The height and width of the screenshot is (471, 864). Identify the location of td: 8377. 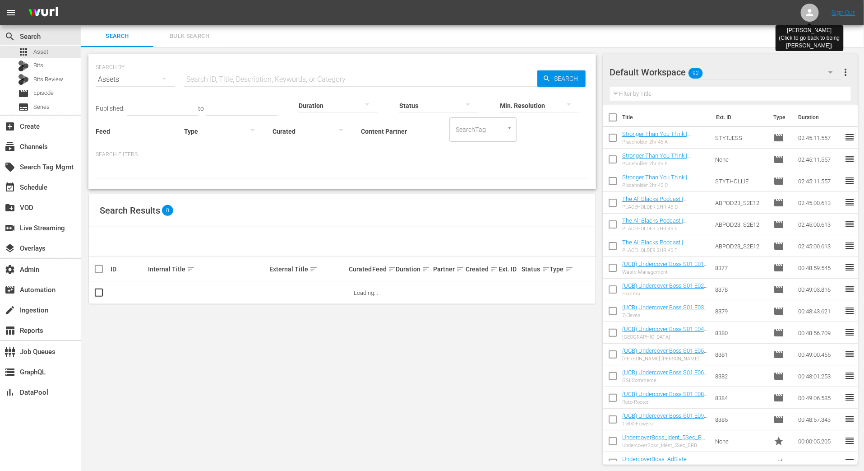
(740, 268).